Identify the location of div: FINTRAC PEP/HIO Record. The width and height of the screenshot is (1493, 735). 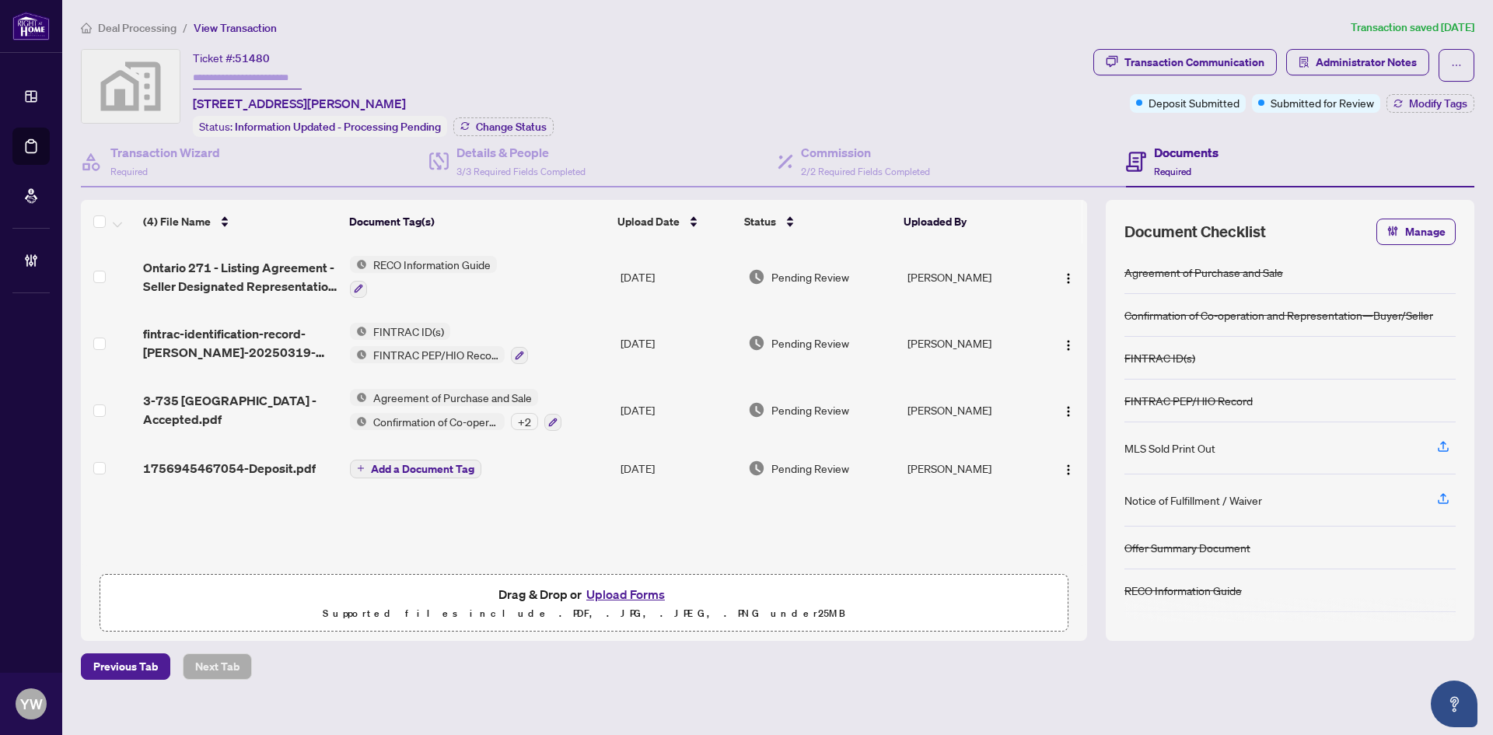
(1188, 400).